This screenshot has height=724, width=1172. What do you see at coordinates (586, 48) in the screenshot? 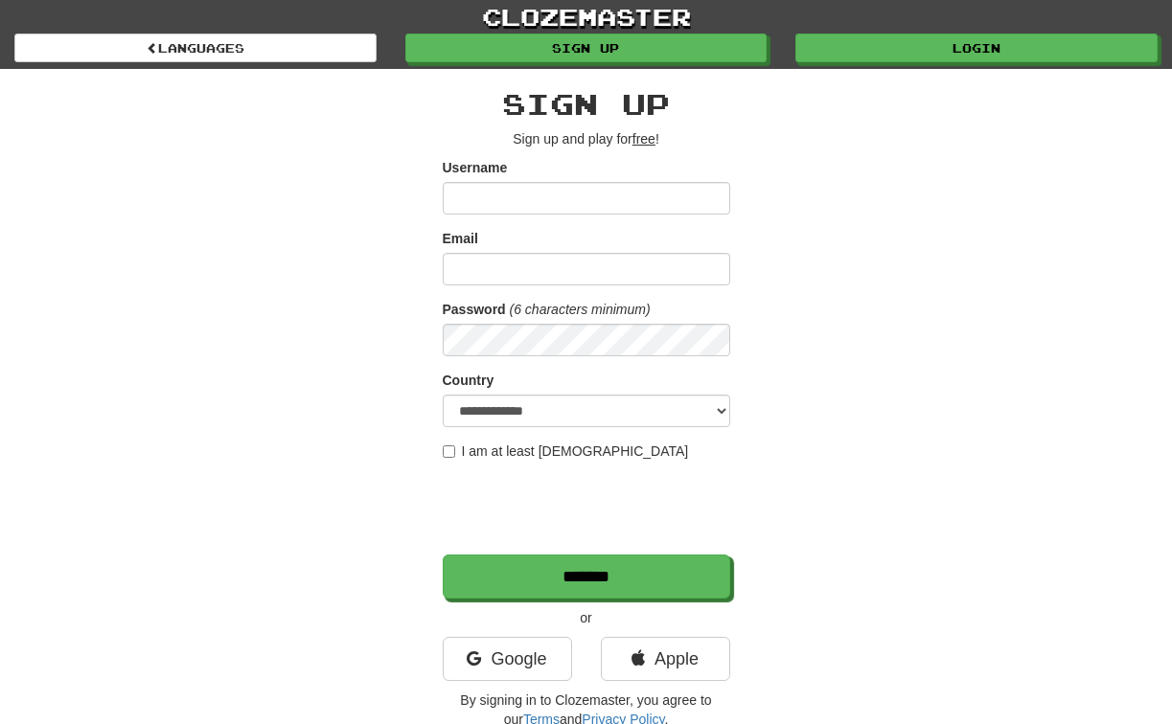
I see `a: Sign up` at bounding box center [586, 48].